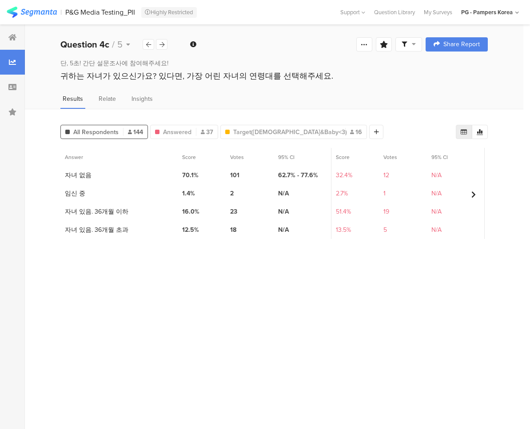 This screenshot has height=429, width=530. I want to click on span: 16, so click(356, 132).